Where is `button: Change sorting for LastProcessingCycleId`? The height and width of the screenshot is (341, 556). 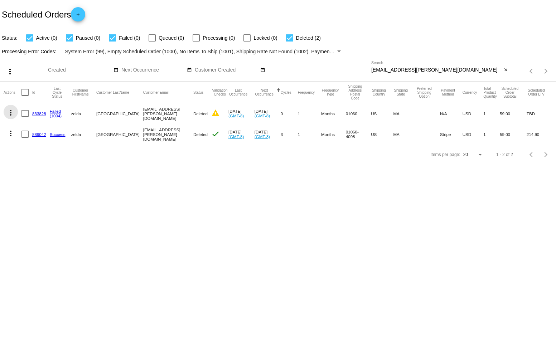
button: Change sorting for LastProcessingCycleId is located at coordinates (57, 92).